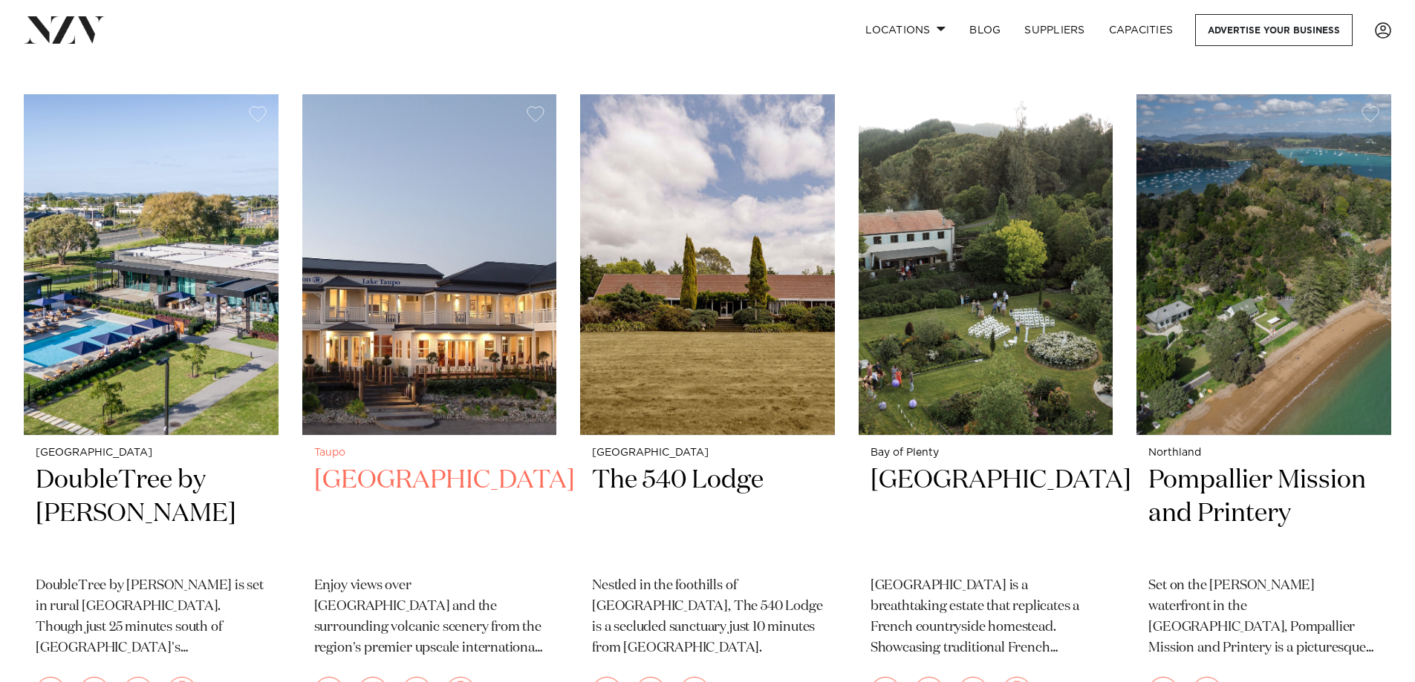 This screenshot has height=682, width=1415. Describe the element at coordinates (1263, 453) in the screenshot. I see `small: Northland` at that location.